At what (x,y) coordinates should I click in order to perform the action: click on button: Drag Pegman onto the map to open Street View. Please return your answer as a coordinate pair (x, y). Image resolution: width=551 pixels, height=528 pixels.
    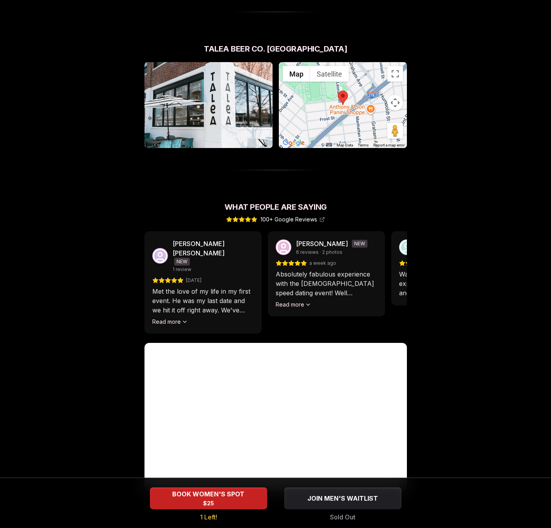
    Looking at the image, I should click on (395, 131).